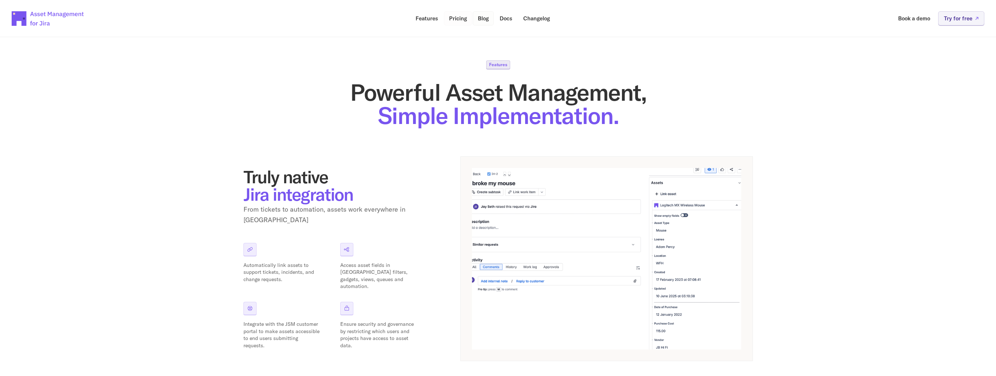  Describe the element at coordinates (506, 18) in the screenshot. I see `p: Docs` at that location.